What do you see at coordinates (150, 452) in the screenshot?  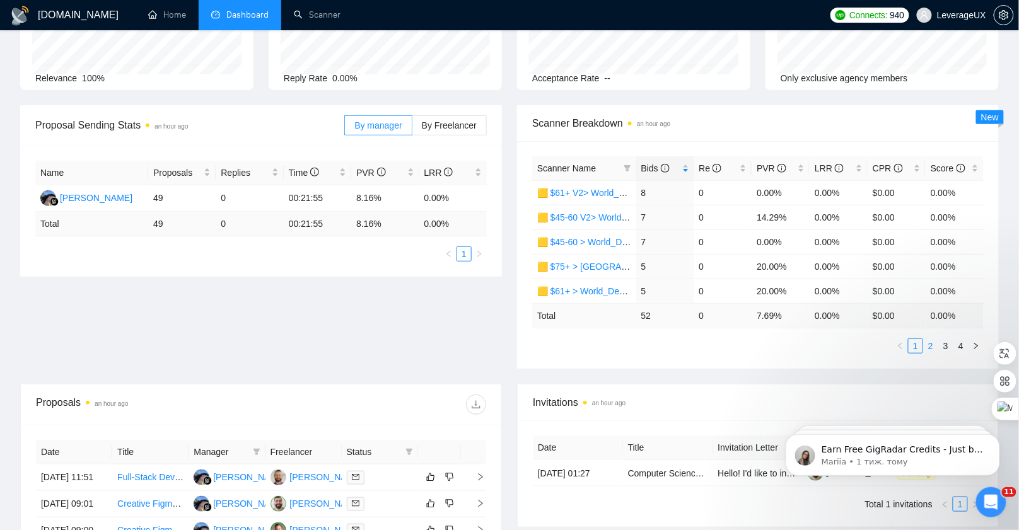 I see `th: Title` at bounding box center [150, 452].